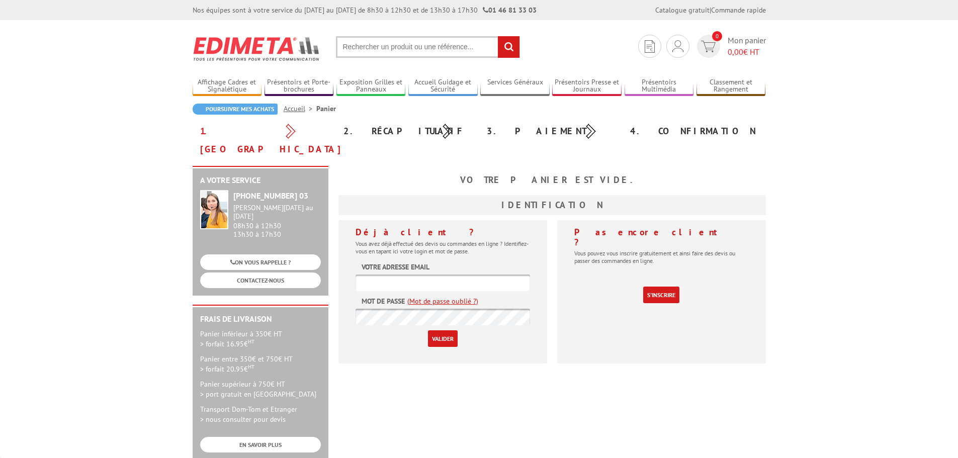 This screenshot has height=458, width=958. I want to click on a: Accueil Guidage et Sécurité, so click(443, 86).